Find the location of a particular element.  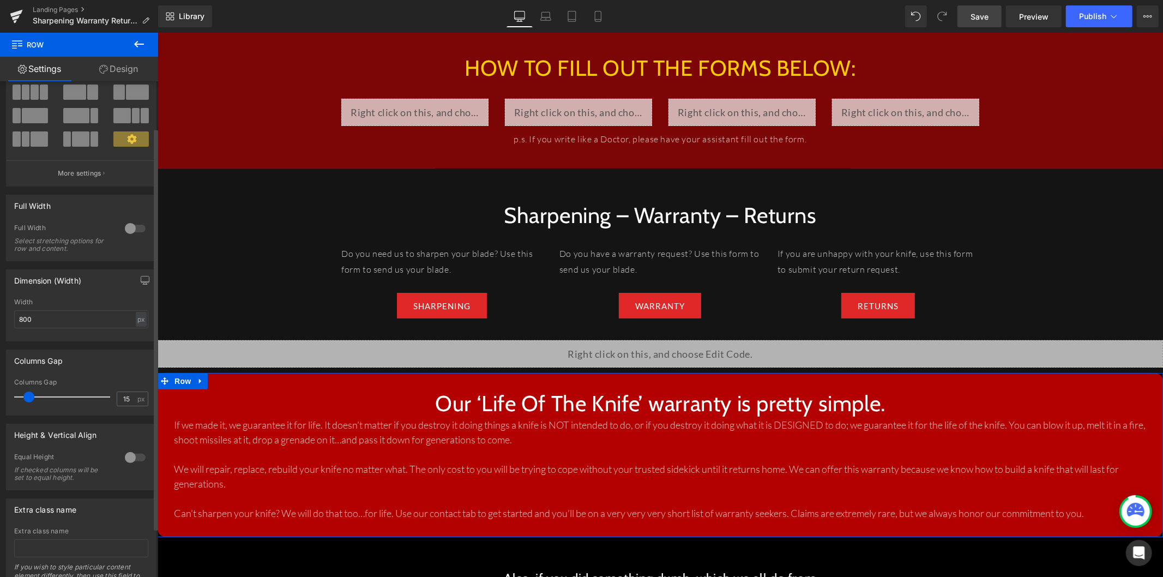

div: Select stretching options for row and content. is located at coordinates (63, 245).